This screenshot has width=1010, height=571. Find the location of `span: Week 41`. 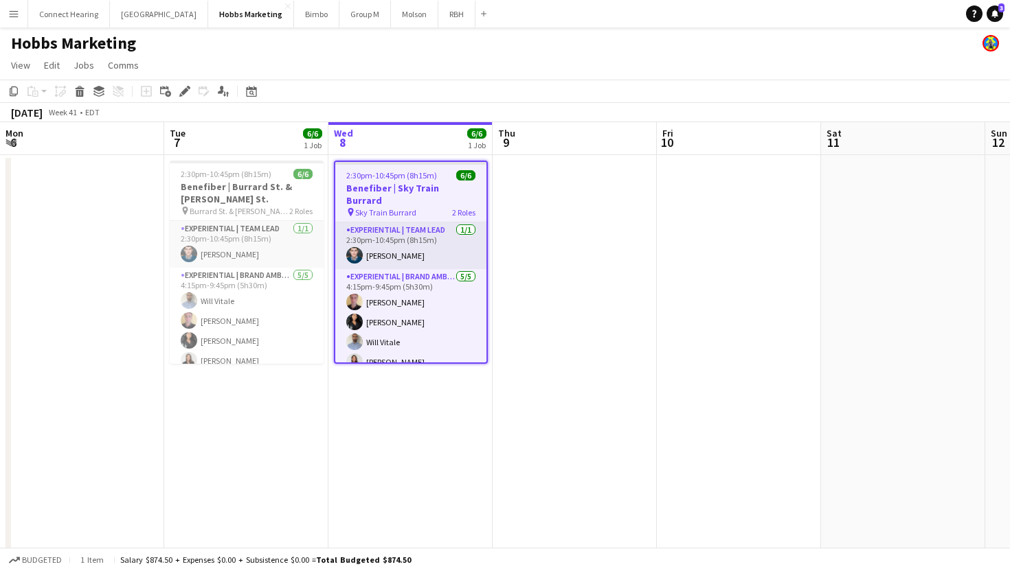

span: Week 41 is located at coordinates (63, 112).